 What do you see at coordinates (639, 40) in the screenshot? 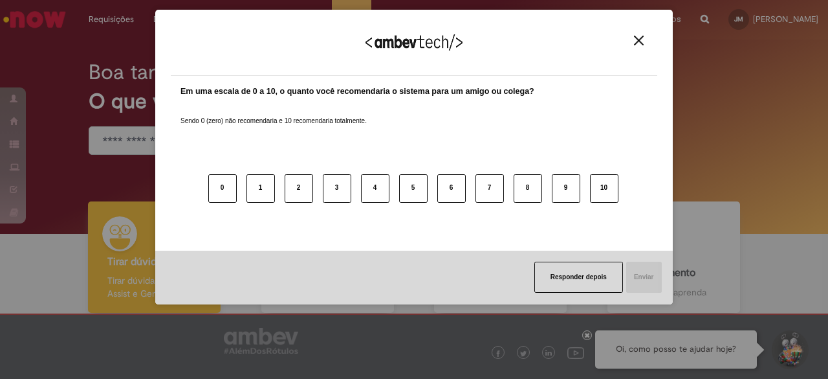
I see `button: Close` at bounding box center [639, 40].